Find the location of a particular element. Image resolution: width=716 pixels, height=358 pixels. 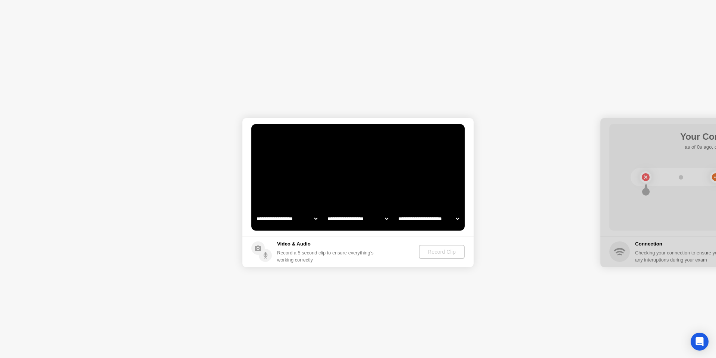

select: Available speakers is located at coordinates (357, 219).